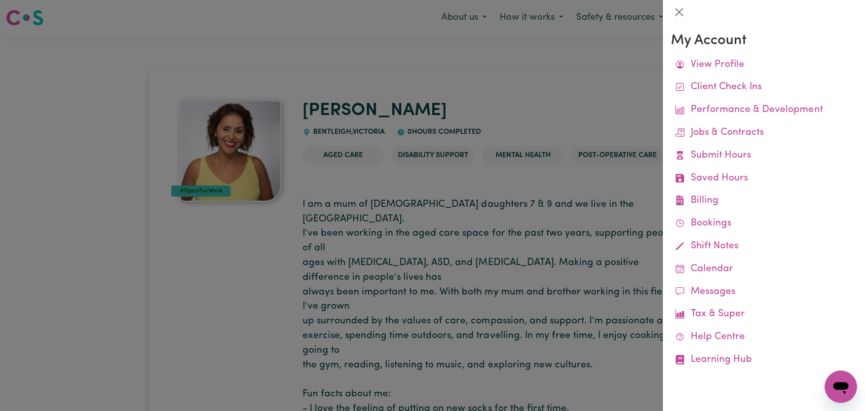 The height and width of the screenshot is (411, 865). I want to click on a: Performance & Development, so click(764, 110).